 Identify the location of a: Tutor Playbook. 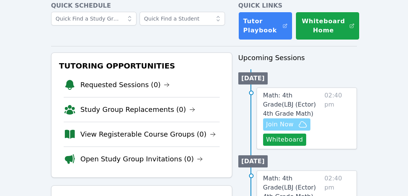
(265, 26).